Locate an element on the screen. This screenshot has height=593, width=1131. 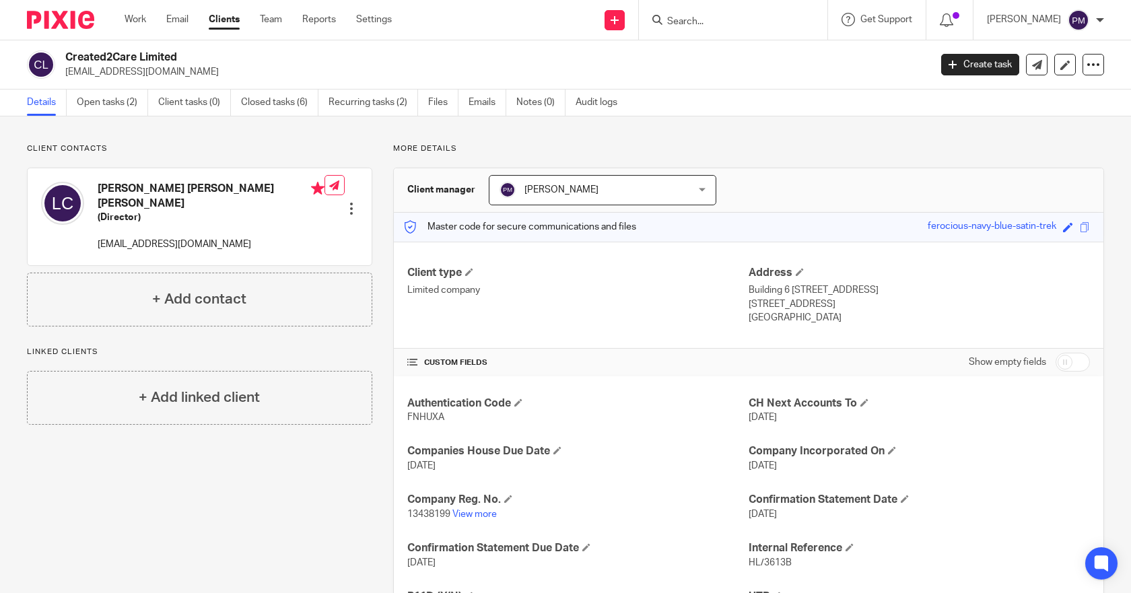
i: Primary is located at coordinates (318, 189).